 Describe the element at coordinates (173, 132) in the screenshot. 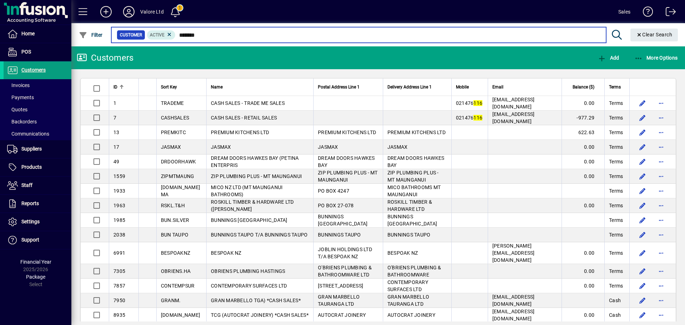

I see `span: PREMKITC` at that location.